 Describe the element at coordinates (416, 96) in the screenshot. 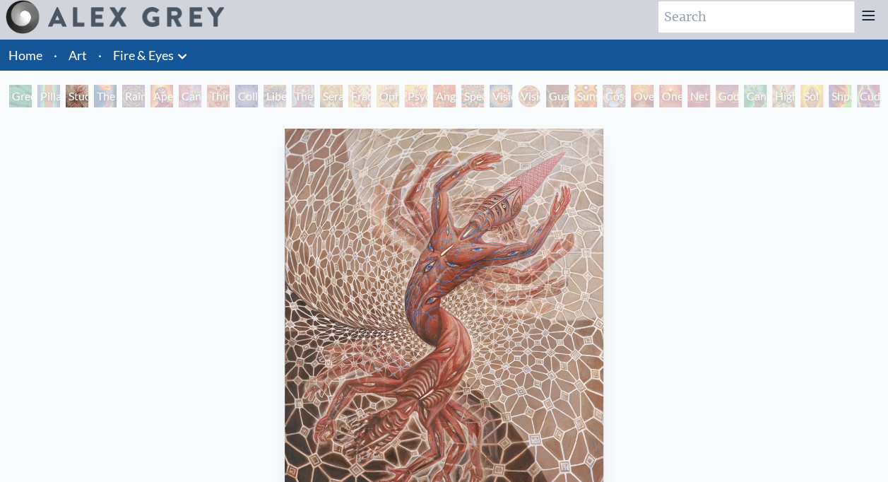

I see `div: Psychomicrograph of a Fractal Paisley Cherub Feather Tip` at that location.